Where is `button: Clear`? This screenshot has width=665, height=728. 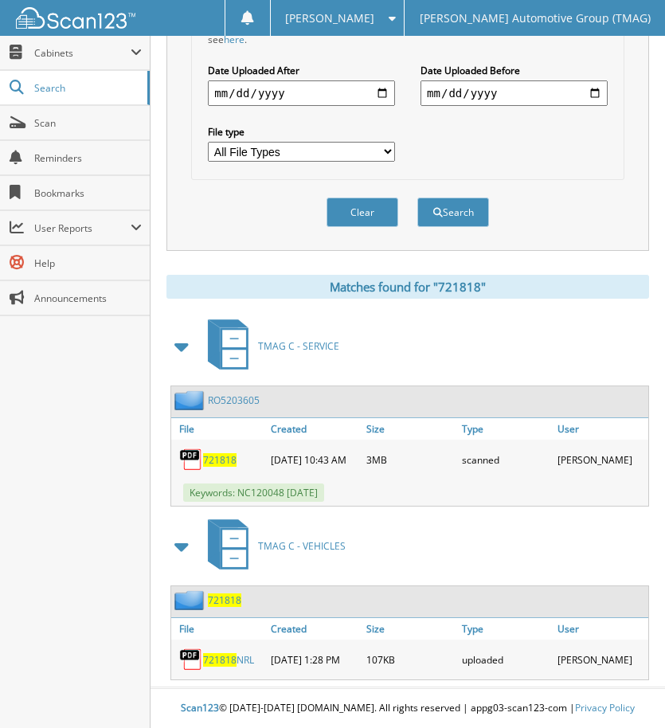
button: Clear is located at coordinates (362, 212).